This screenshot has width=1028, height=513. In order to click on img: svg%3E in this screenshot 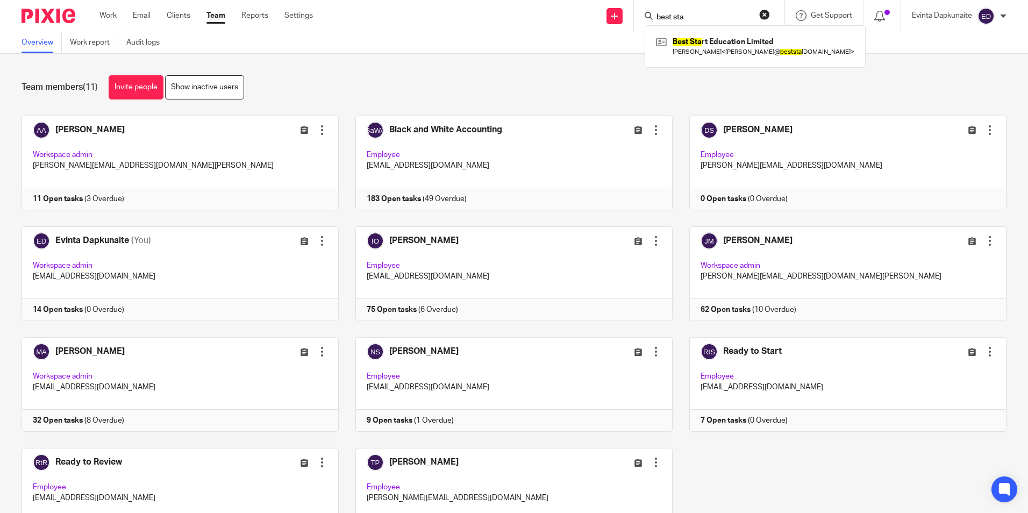, I will do `click(986, 16)`.